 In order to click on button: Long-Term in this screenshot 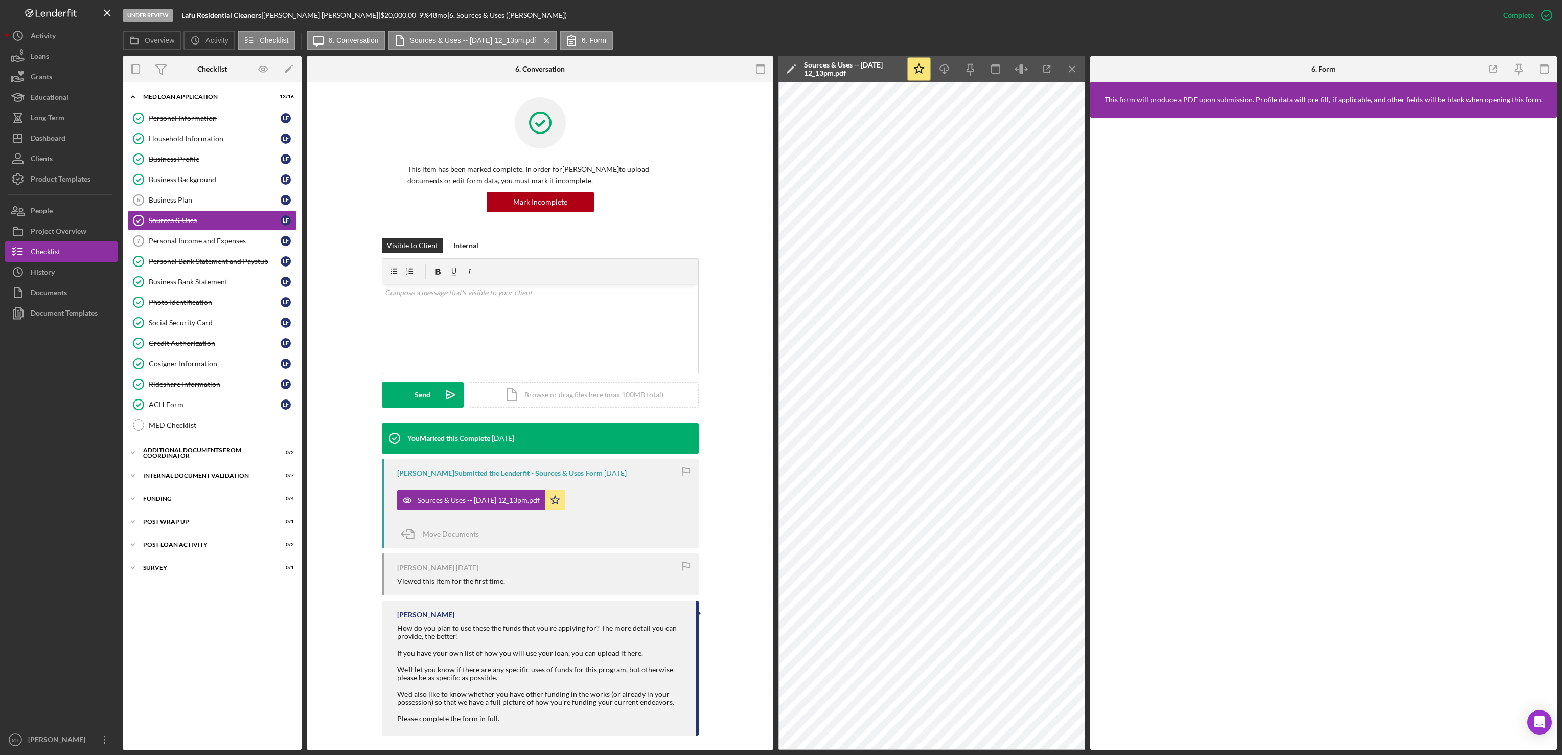, I will do `click(61, 118)`.